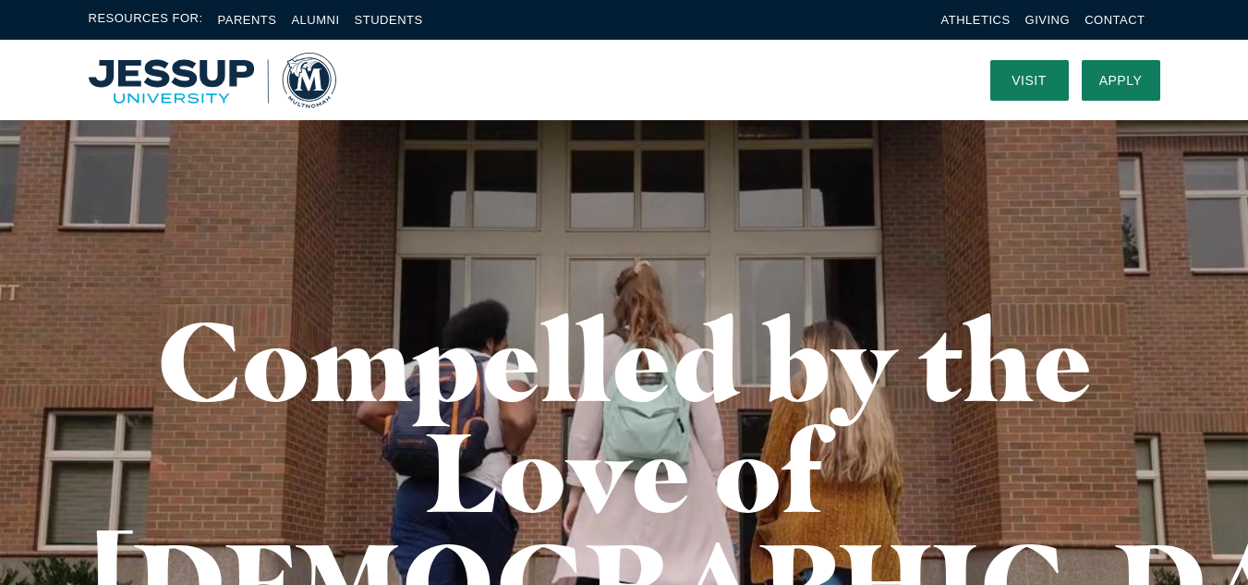 This screenshot has height=585, width=1248. I want to click on a: Giving, so click(1047, 19).